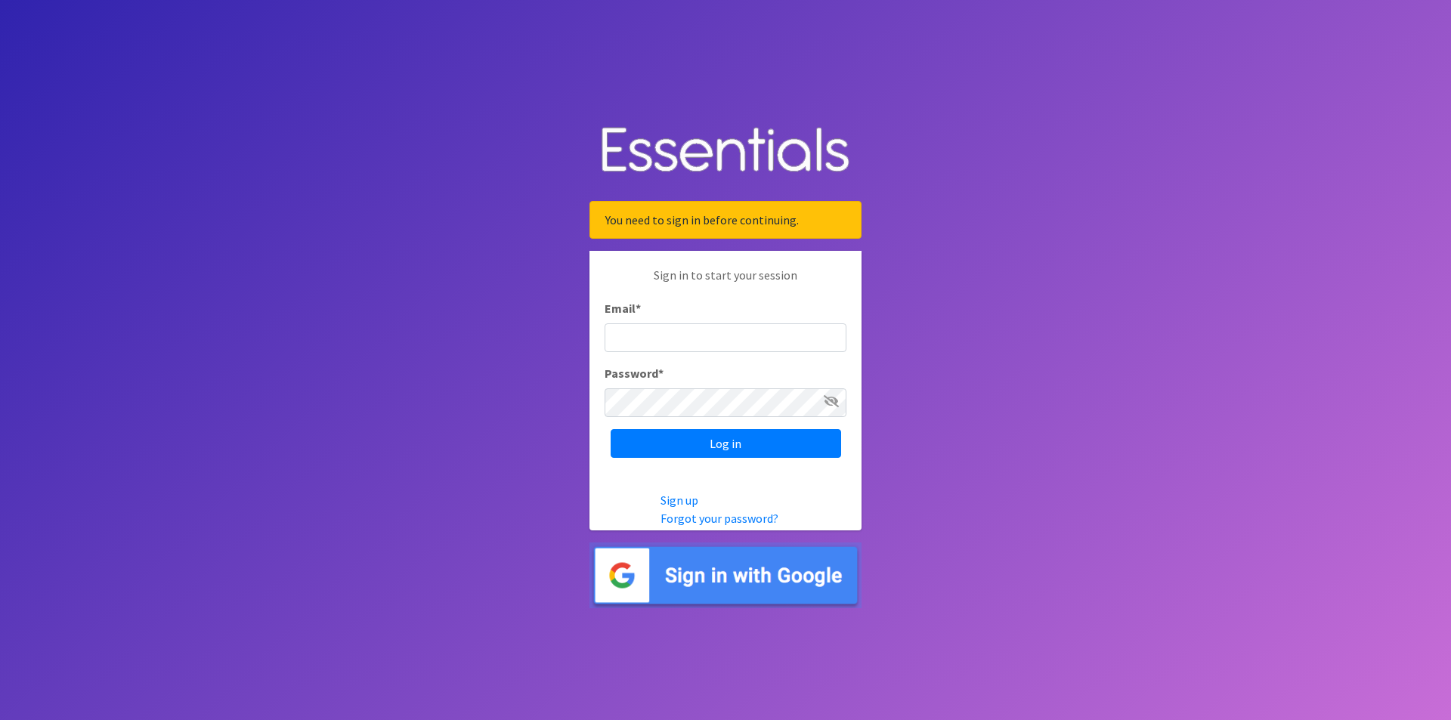  Describe the element at coordinates (680, 500) in the screenshot. I see `a: Sign up` at that location.